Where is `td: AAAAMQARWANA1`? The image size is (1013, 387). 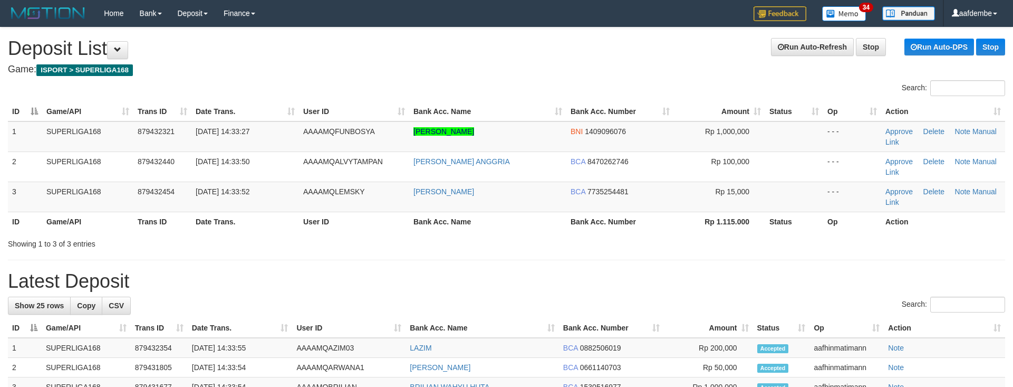 td: AAAAMQARWANA1 is located at coordinates (349, 367).